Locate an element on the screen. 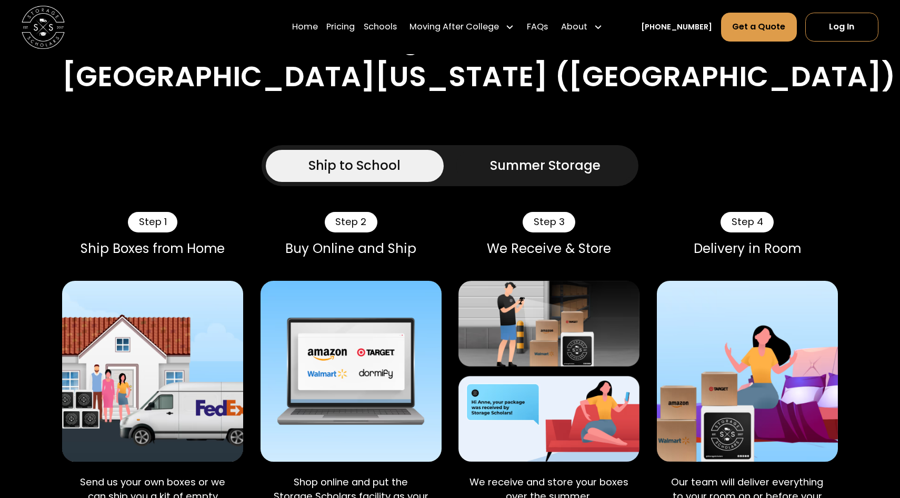  a: Schools is located at coordinates (380, 27).